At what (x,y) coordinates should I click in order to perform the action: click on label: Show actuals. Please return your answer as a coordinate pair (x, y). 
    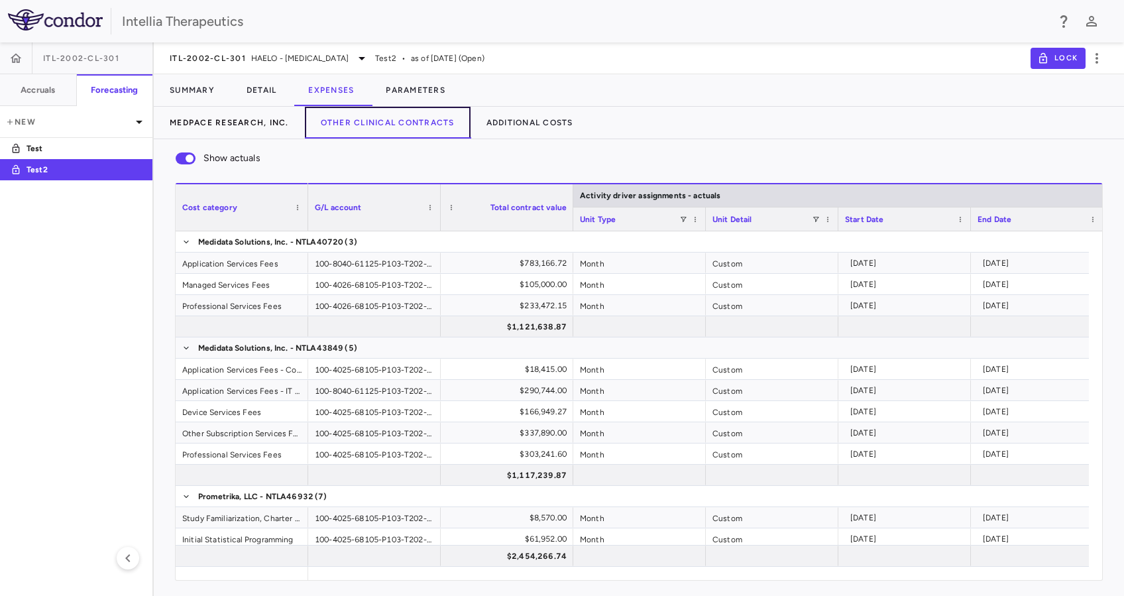
    Looking at the image, I should click on (214, 158).